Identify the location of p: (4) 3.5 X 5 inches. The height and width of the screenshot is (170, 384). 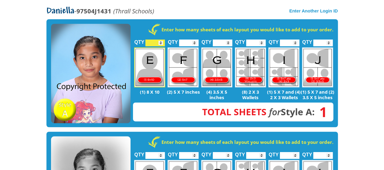
(217, 94).